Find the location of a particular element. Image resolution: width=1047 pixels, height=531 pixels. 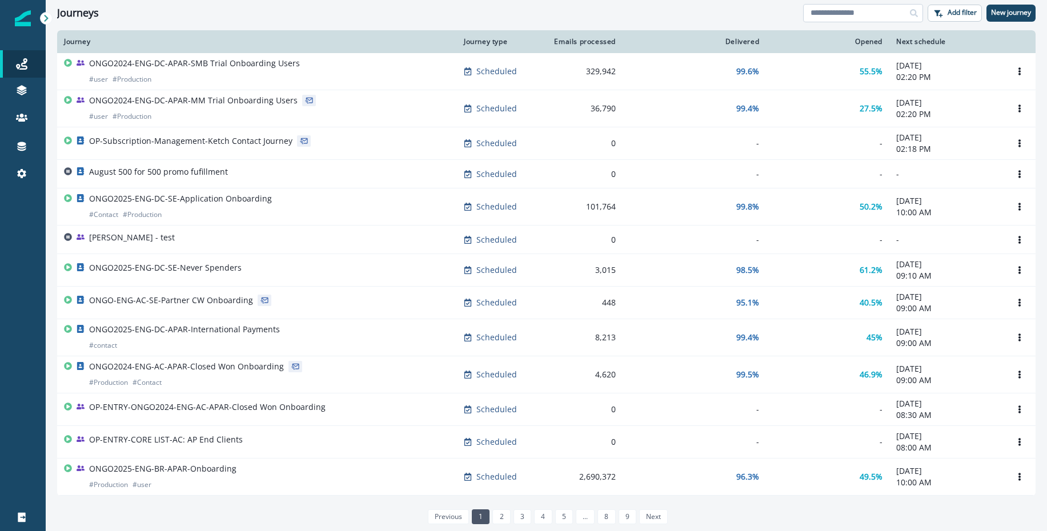

p: 08:00 AM is located at coordinates (947, 448).